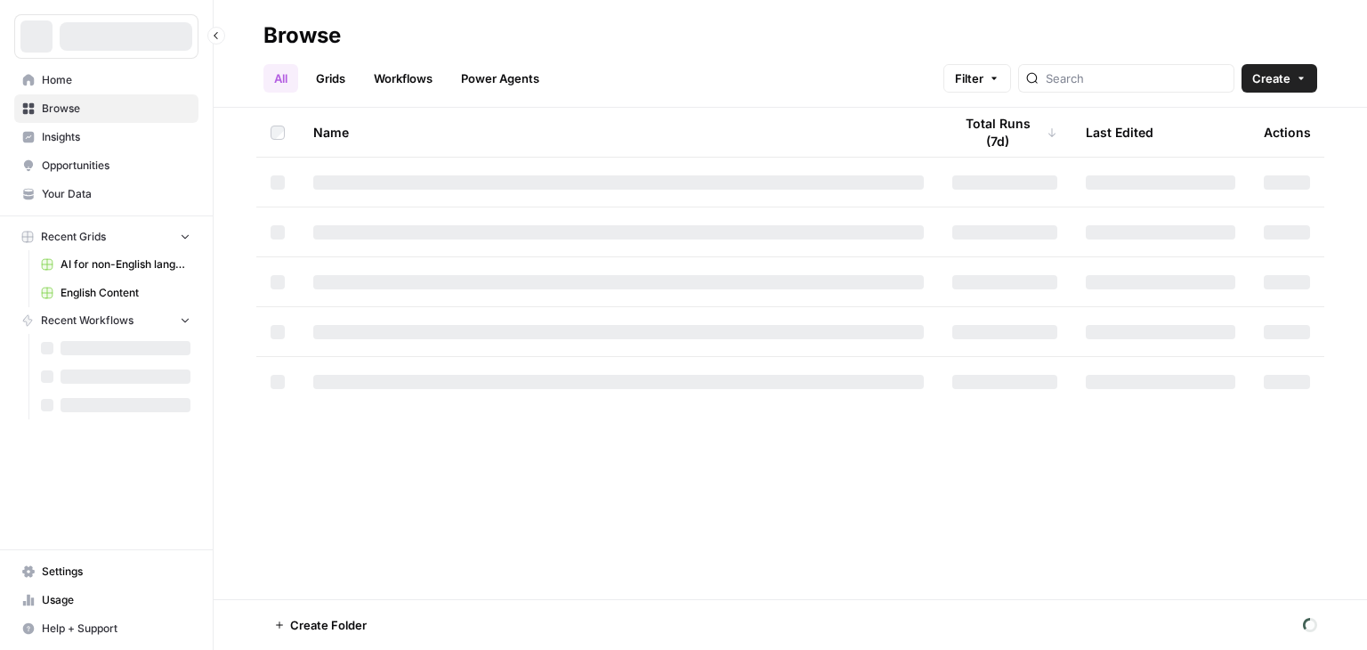 The width and height of the screenshot is (1367, 650). What do you see at coordinates (106, 166) in the screenshot?
I see `a: Opportunities` at bounding box center [106, 166].